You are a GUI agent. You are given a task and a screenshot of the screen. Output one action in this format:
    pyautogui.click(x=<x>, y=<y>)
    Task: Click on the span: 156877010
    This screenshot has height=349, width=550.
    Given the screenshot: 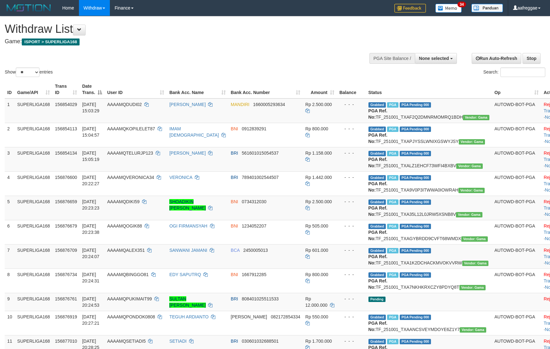 What is the action you would take?
    pyautogui.click(x=66, y=341)
    